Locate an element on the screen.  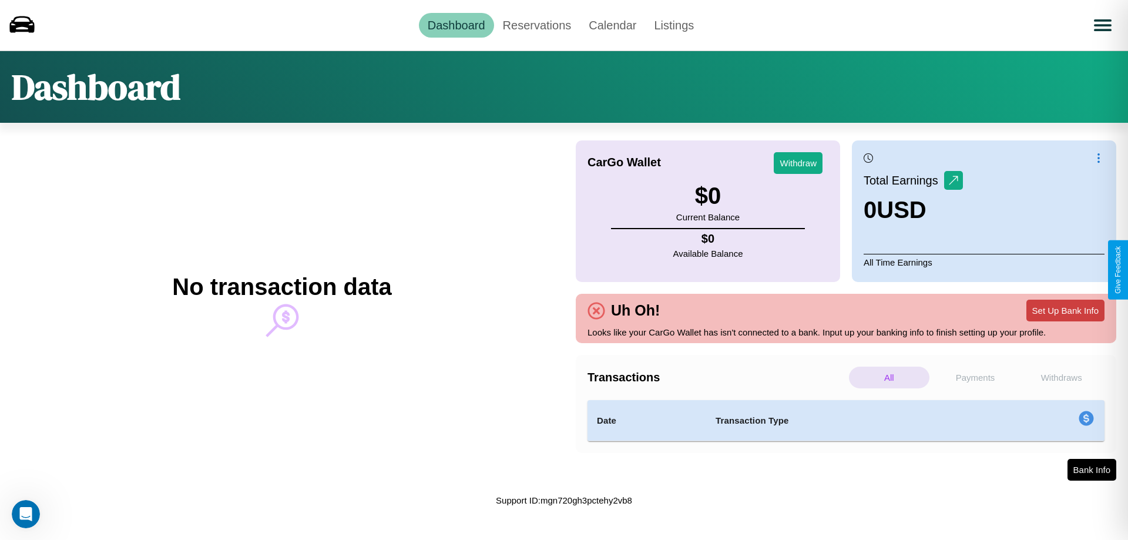
a: Reservations is located at coordinates (537, 25).